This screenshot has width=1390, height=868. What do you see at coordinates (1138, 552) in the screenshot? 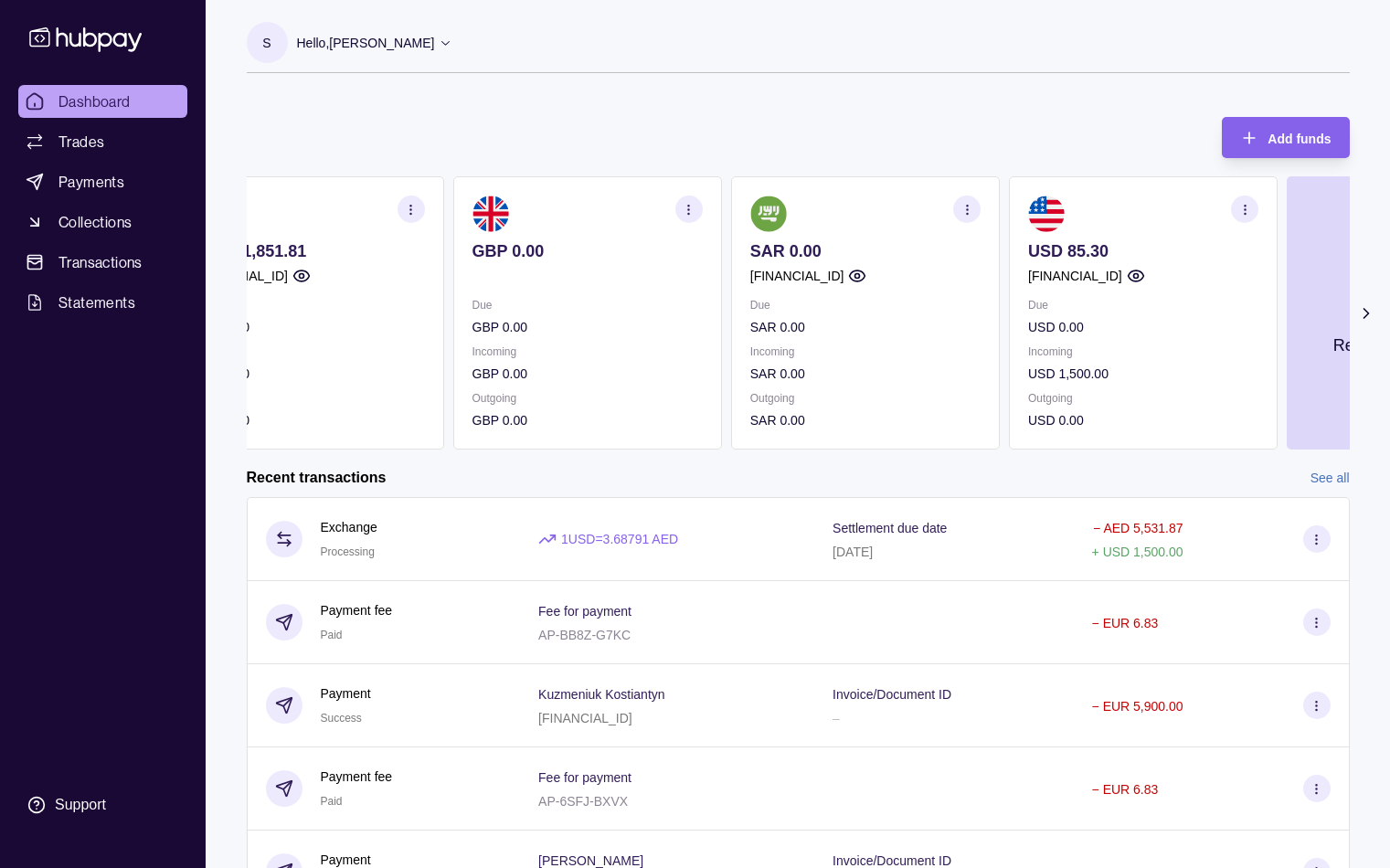
I see `p: + USD 1,500.00` at bounding box center [1138, 552].